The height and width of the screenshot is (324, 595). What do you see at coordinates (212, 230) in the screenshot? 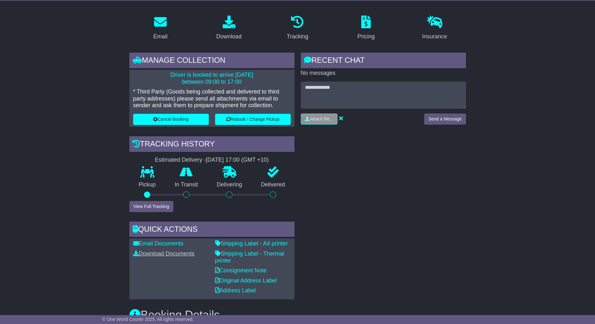
I see `div: Quick Actions` at bounding box center [212, 230].